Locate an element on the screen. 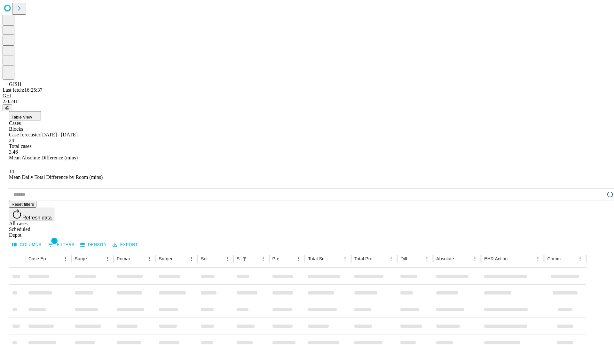 This screenshot has width=614, height=345. div: Comments is located at coordinates (556, 259).